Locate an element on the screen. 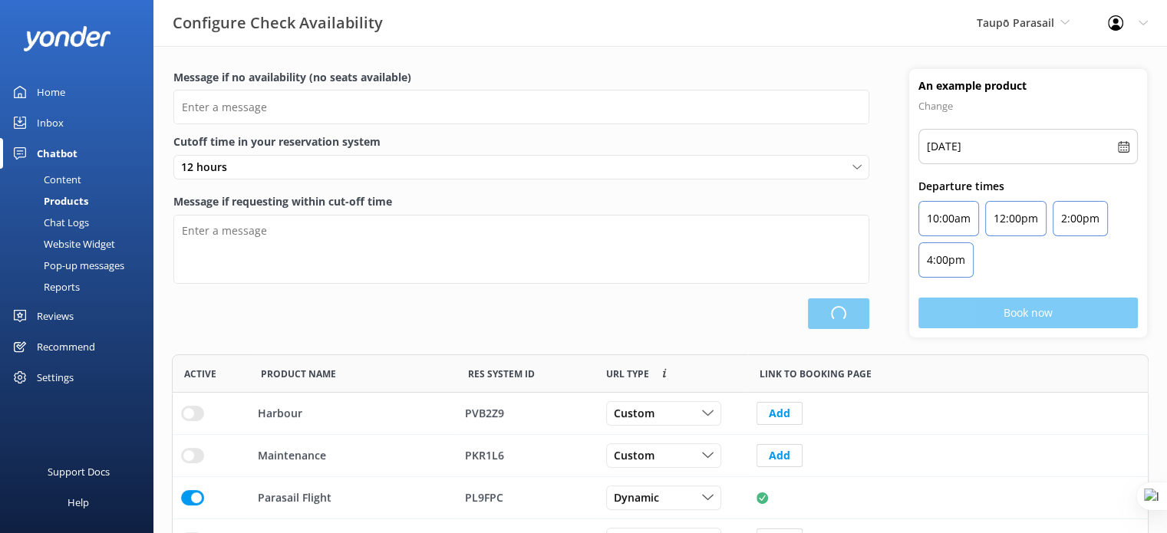 Image resolution: width=1167 pixels, height=533 pixels. div: Reviews is located at coordinates (55, 316).